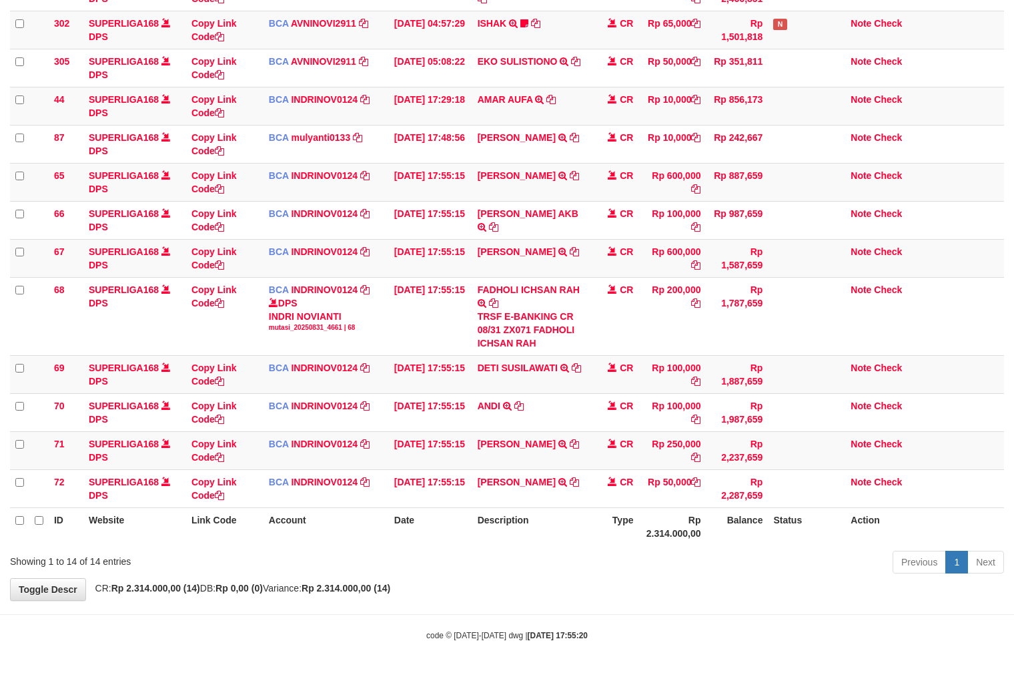 The image size is (1014, 675). What do you see at coordinates (737, 526) in the screenshot?
I see `th: Balance` at bounding box center [737, 526].